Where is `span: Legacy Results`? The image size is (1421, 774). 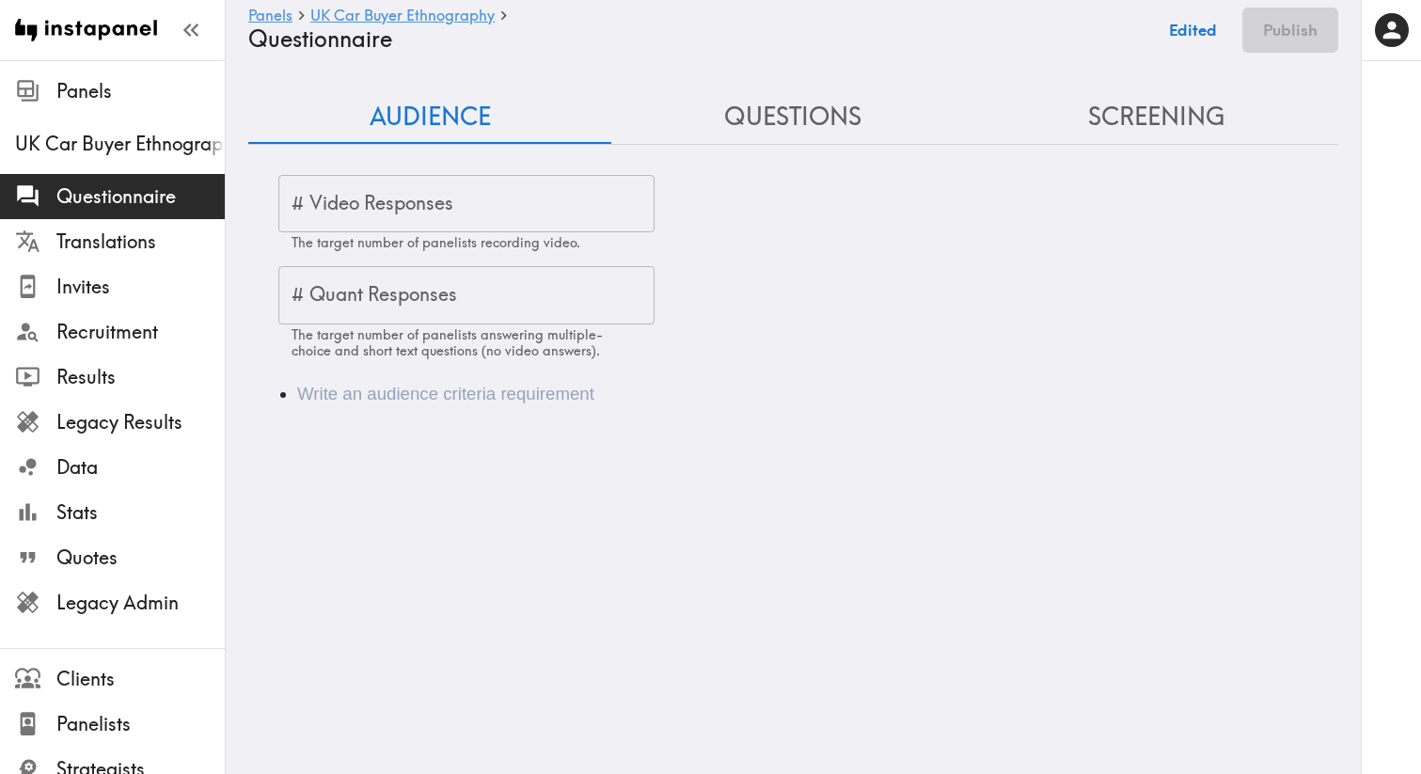
span: Legacy Results is located at coordinates (140, 422).